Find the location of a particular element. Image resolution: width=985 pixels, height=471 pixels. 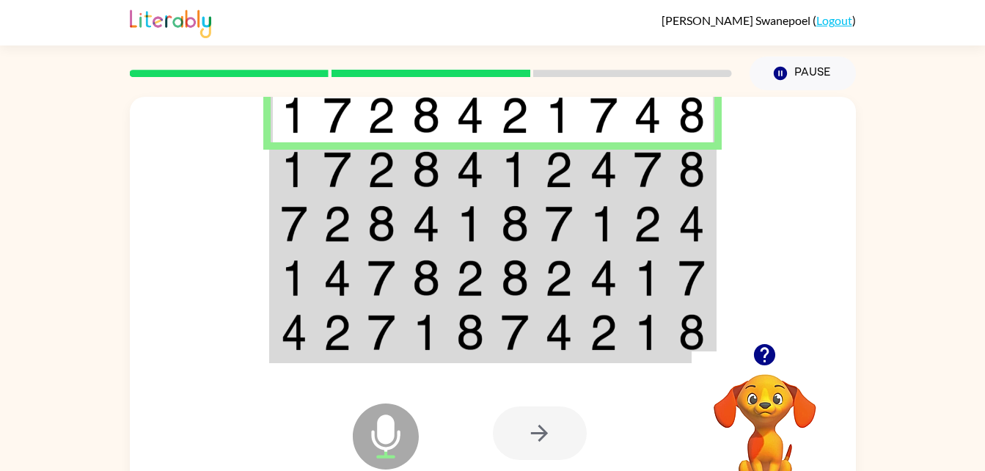

button: Pause is located at coordinates (802, 73).